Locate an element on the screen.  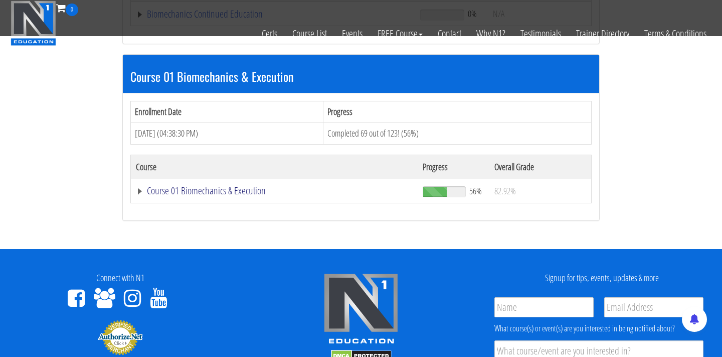
a: Certs is located at coordinates (269, 34).